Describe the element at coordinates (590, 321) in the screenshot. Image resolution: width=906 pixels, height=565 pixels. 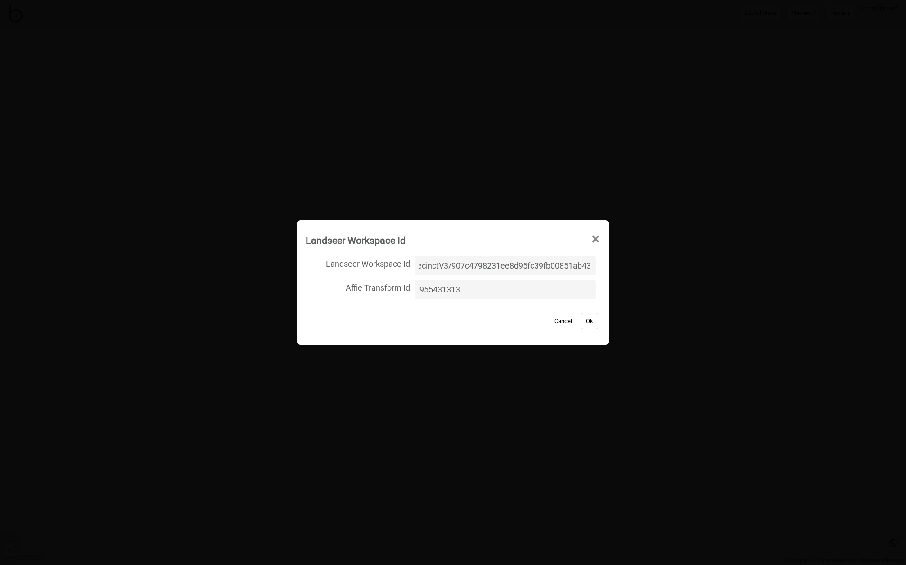
I see `button: Ok` at that location.